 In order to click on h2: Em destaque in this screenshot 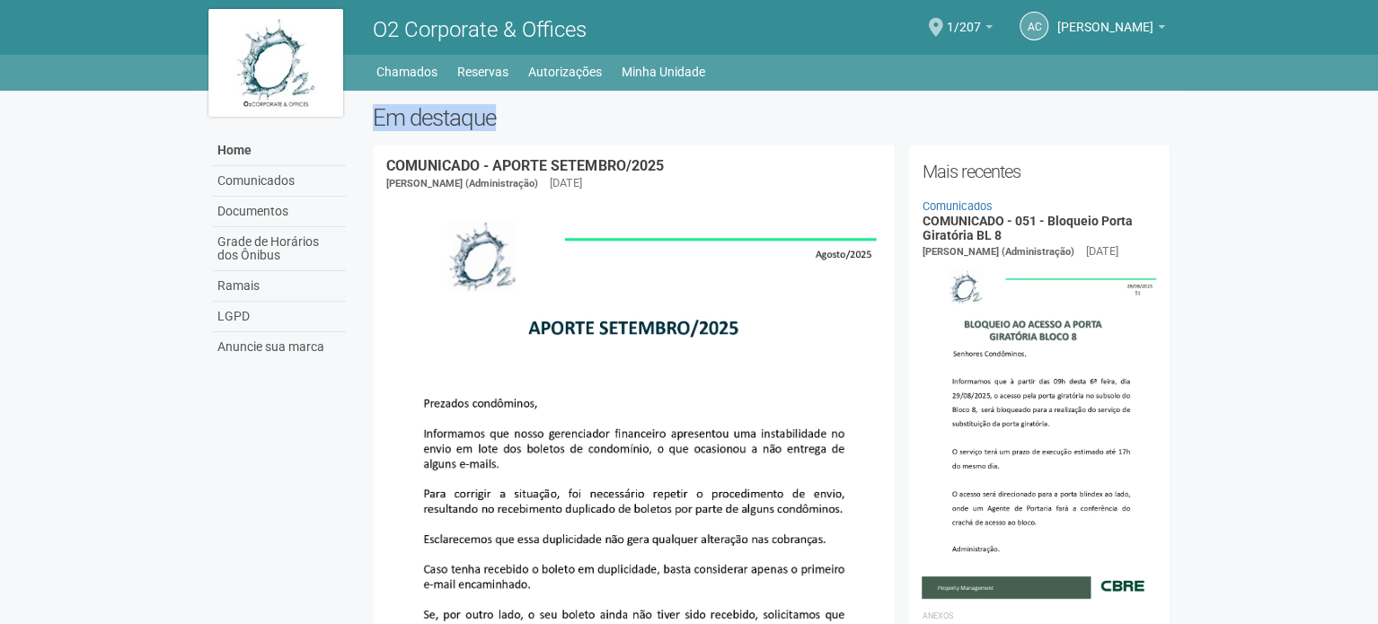, I will do `click(771, 118)`.